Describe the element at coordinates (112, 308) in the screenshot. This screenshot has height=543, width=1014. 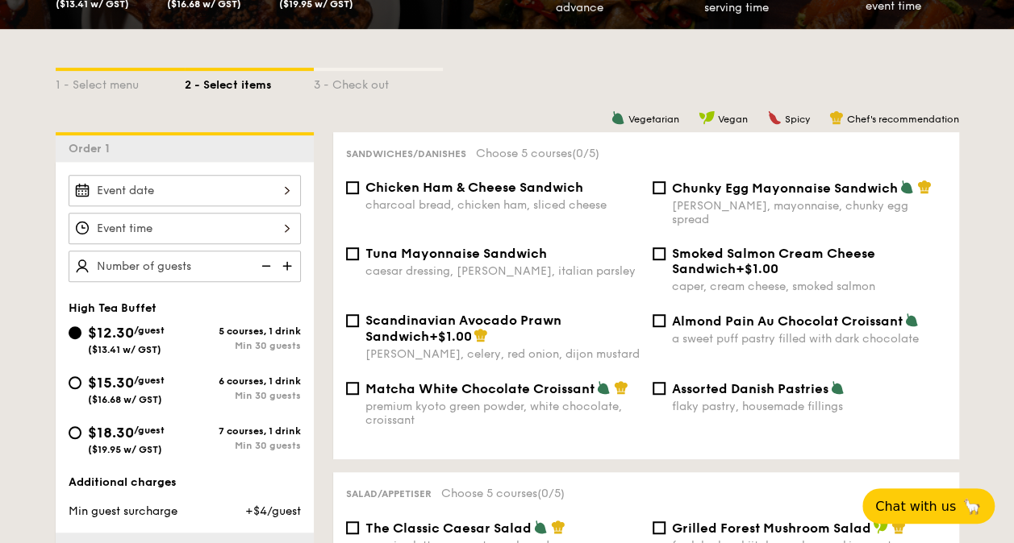
I see `span: High Tea Buffet` at that location.